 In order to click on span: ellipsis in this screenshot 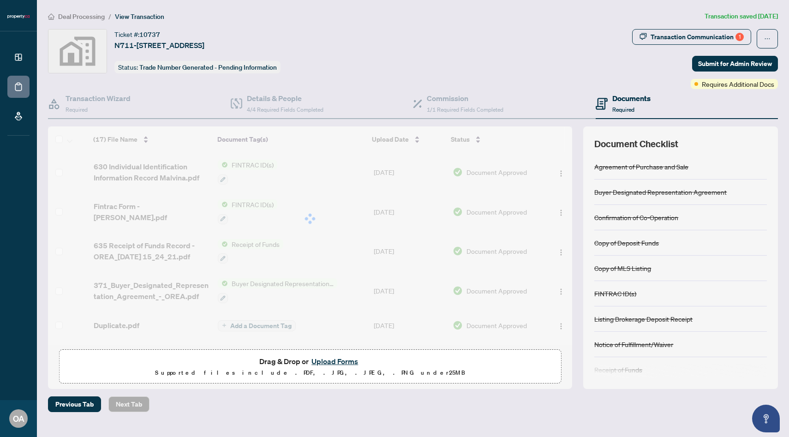, I will do `click(767, 39)`.